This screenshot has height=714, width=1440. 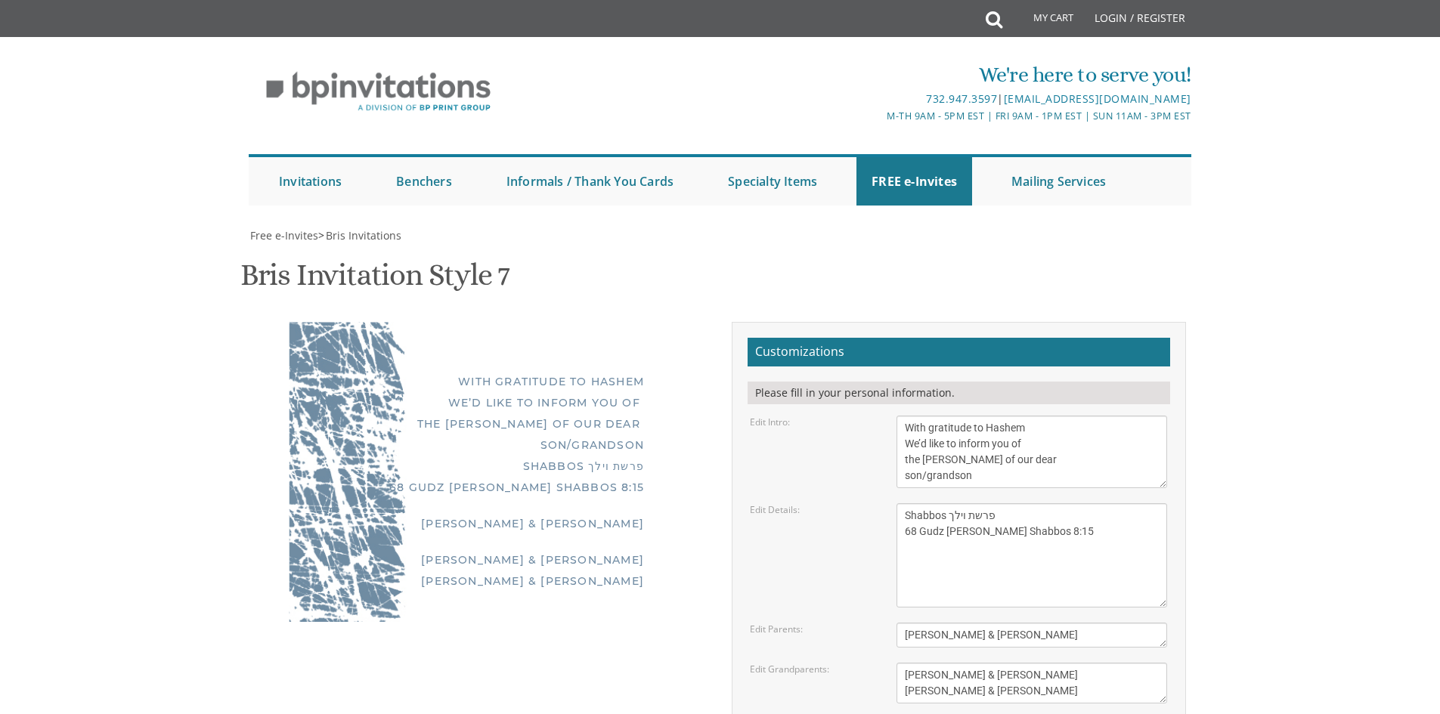 What do you see at coordinates (773, 181) in the screenshot?
I see `a: Specialty Items` at bounding box center [773, 181].